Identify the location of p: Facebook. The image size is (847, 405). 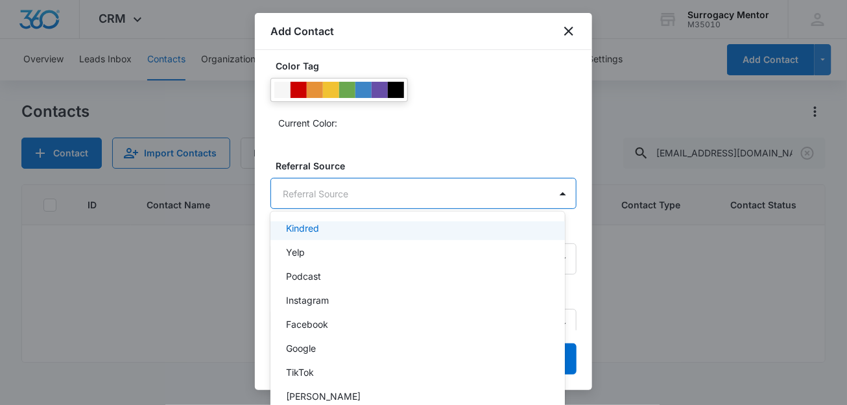
(307, 324).